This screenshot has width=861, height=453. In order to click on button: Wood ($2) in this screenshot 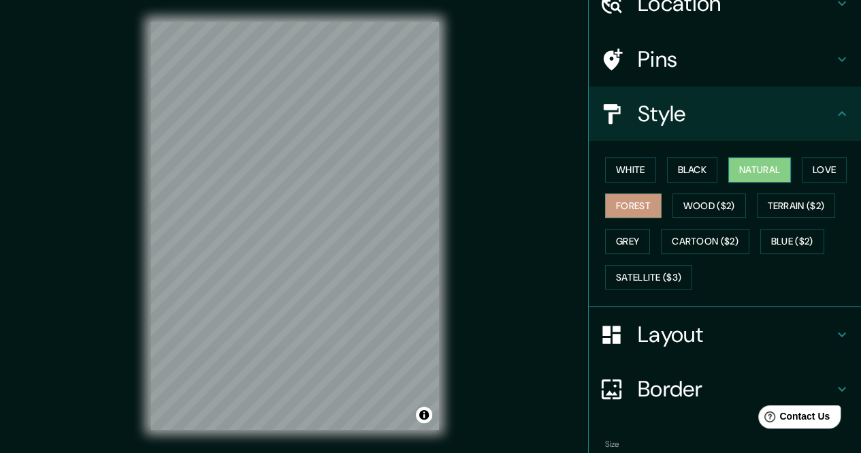, I will do `click(709, 206)`.